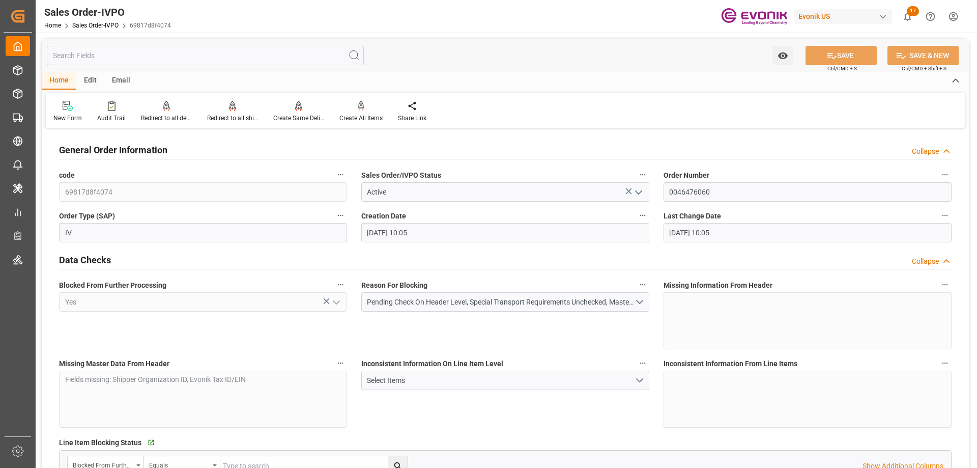  Describe the element at coordinates (643, 215) in the screenshot. I see `button: Creation Date` at that location.